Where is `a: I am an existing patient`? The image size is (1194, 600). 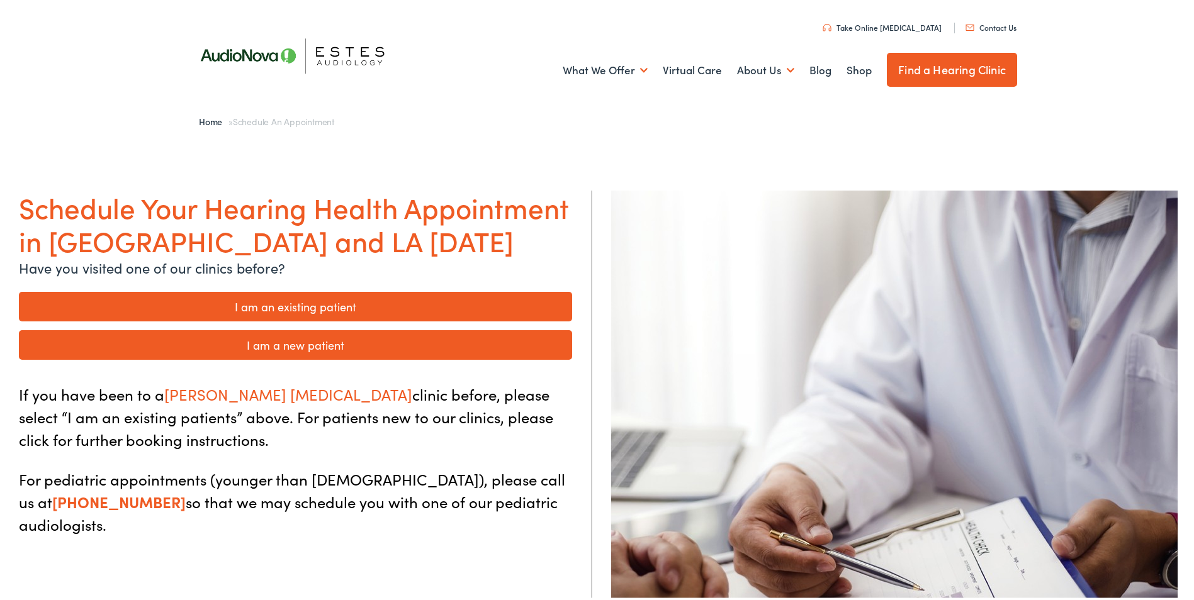 a: I am an existing patient is located at coordinates (295, 304).